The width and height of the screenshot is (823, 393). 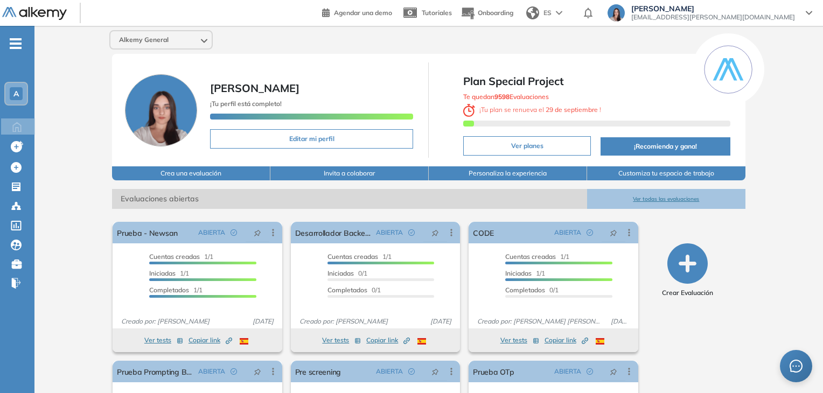 What do you see at coordinates (469, 110) in the screenshot?
I see `img: clock-svg` at bounding box center [469, 110].